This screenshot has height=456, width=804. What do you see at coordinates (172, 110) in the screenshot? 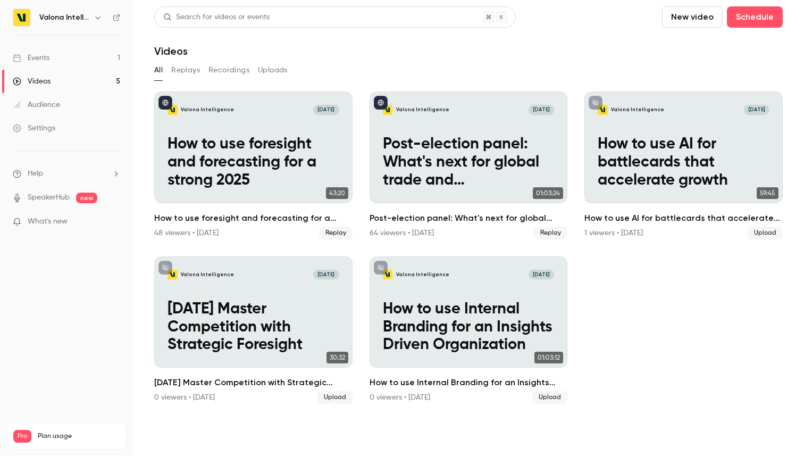
I see `img: How to use foresight and forecasting for a strong 2025` at bounding box center [172, 110].